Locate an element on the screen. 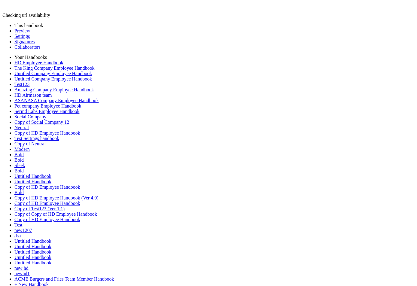 This screenshot has height=286, width=417. a: Preview is located at coordinates (22, 31).